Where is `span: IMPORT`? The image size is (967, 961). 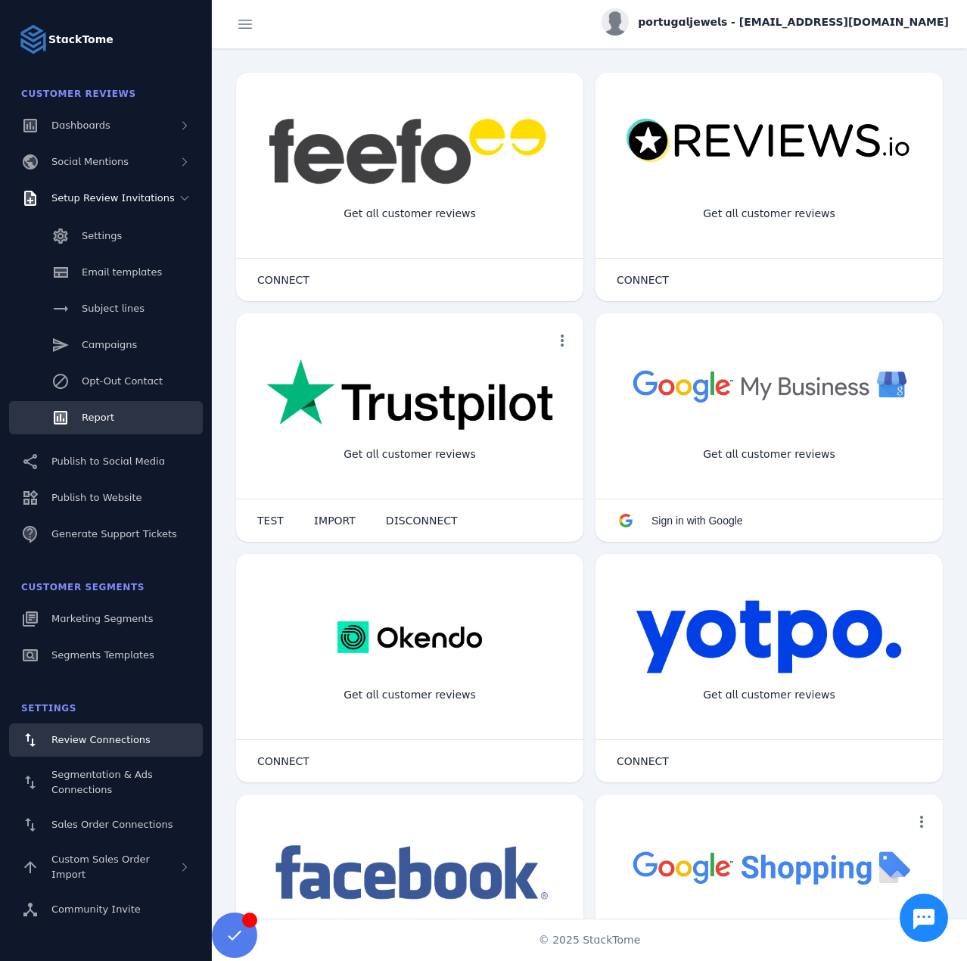 span: IMPORT is located at coordinates (335, 521).